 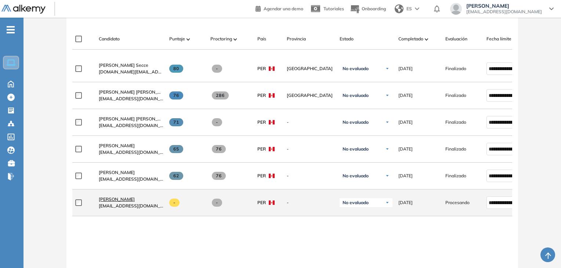 I want to click on span: Estado, so click(x=347, y=39).